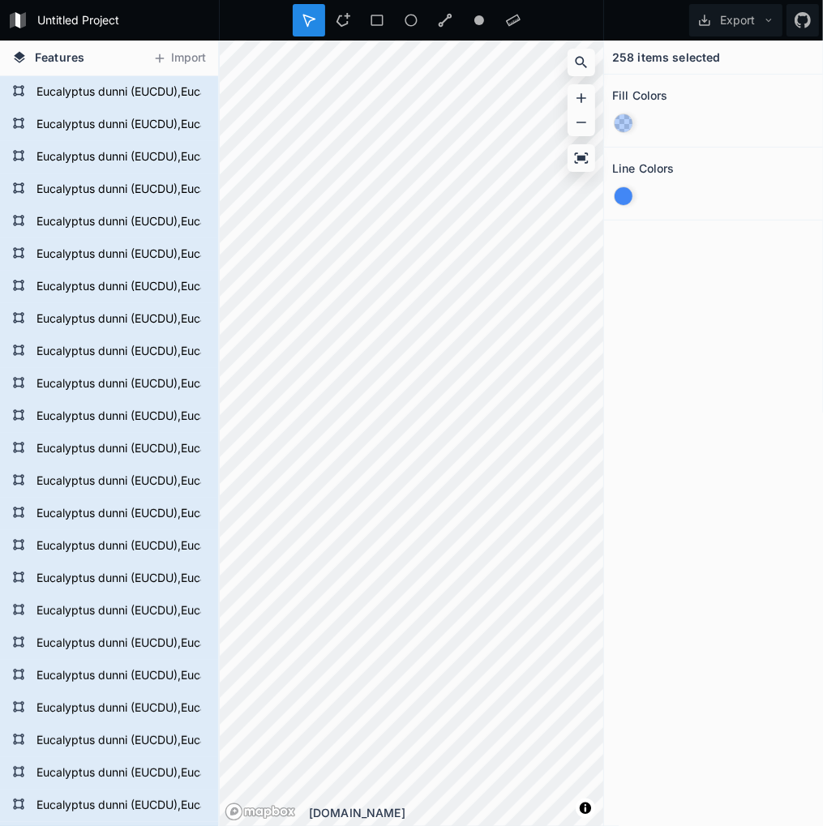 The height and width of the screenshot is (826, 823). I want to click on span: Toggle attribution, so click(586, 809).